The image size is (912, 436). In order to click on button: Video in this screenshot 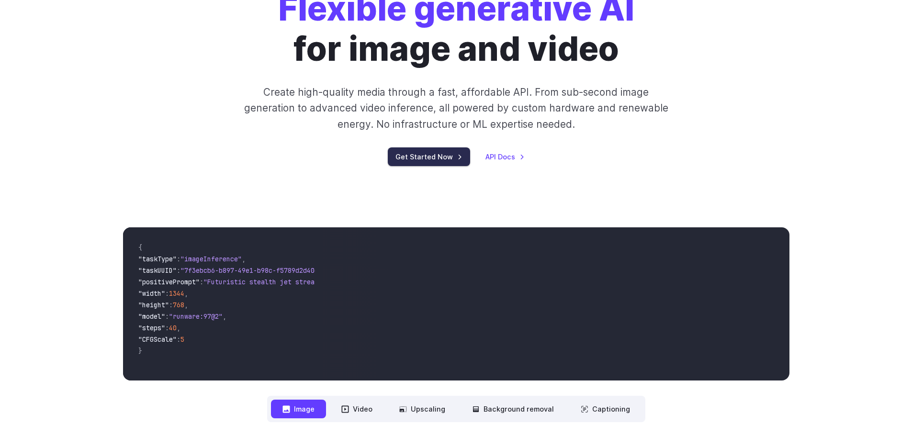, I will do `click(357, 409)`.